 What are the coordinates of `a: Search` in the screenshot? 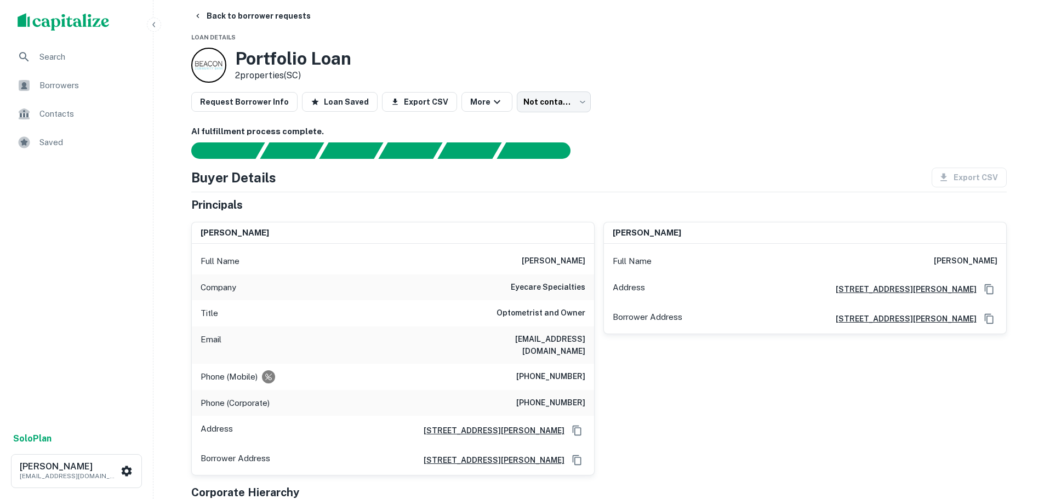 It's located at (76, 57).